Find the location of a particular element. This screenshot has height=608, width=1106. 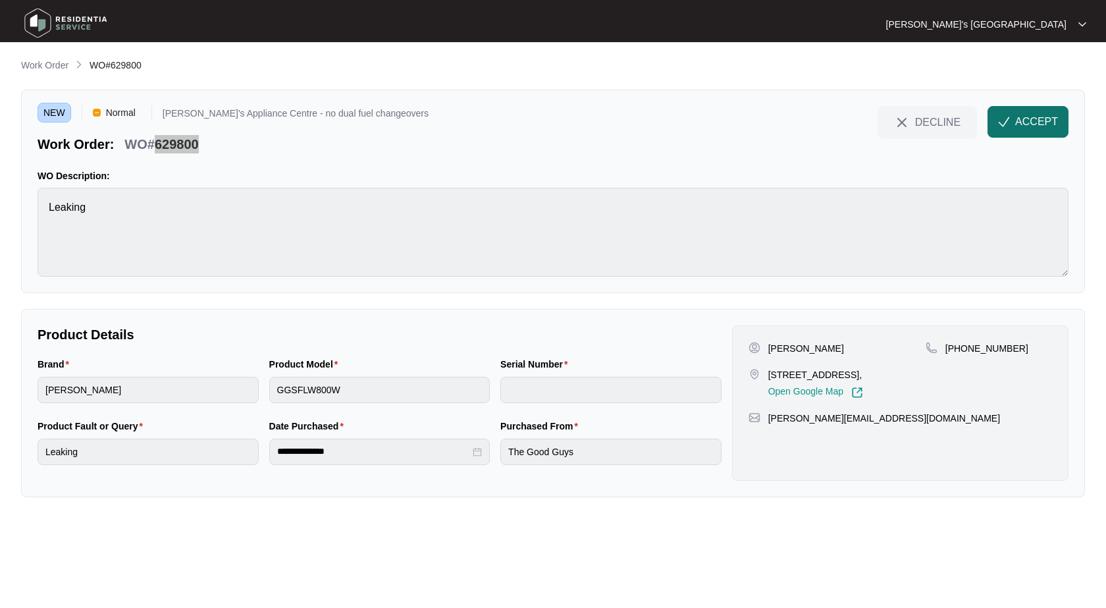

textarea: Leaking is located at coordinates (553, 232).